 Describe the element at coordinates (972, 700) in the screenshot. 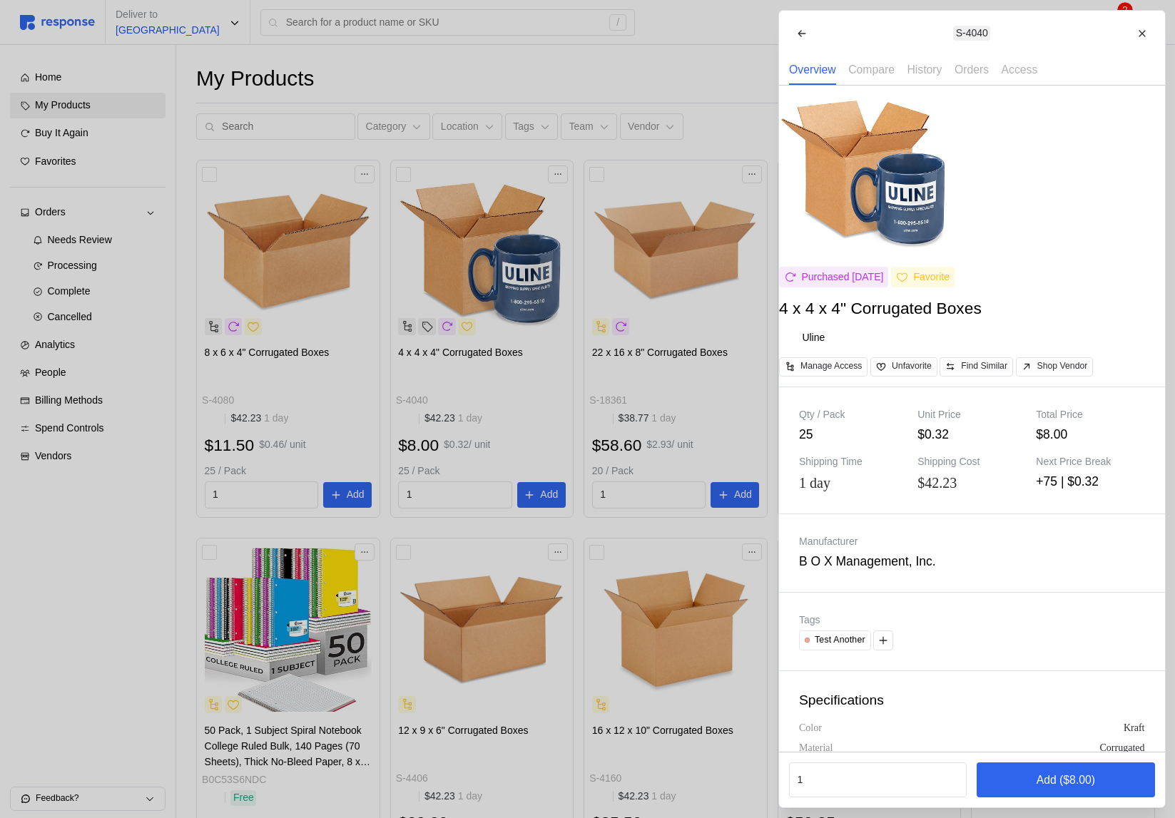

I see `h3: Specifications` at that location.